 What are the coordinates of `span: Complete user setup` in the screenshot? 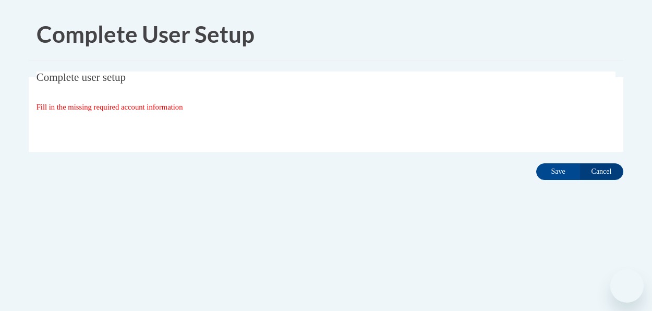 It's located at (81, 77).